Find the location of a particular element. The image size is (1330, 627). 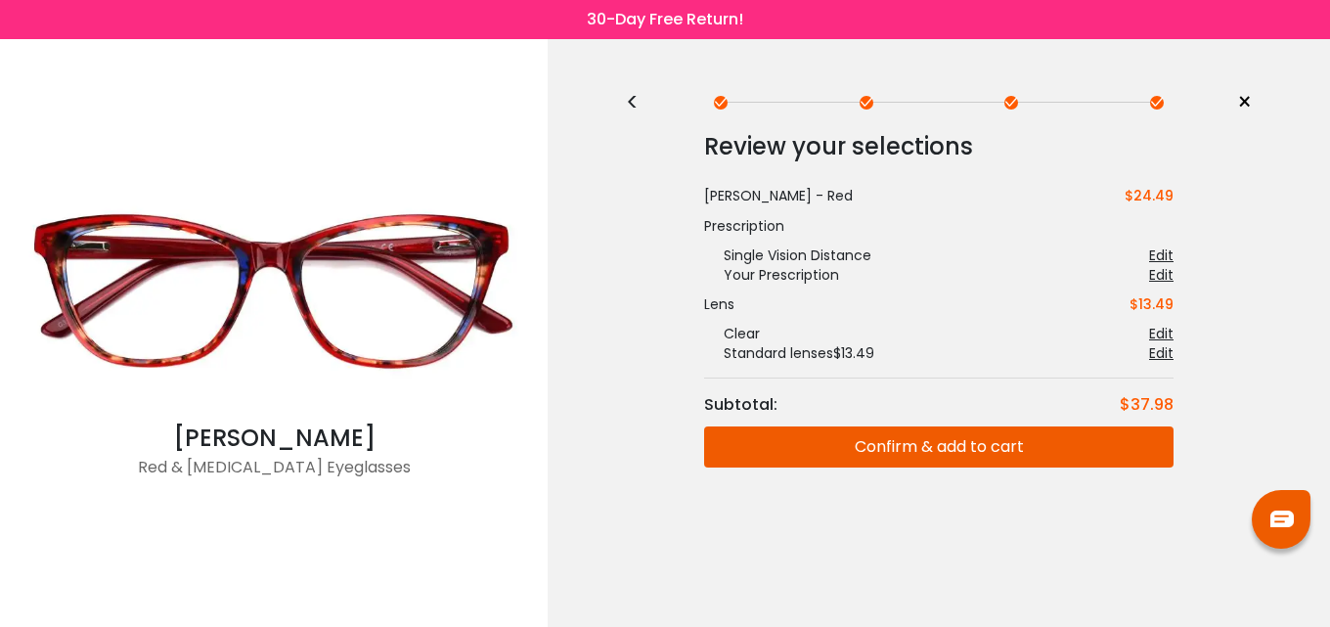

img: chat is located at coordinates (1282, 518).